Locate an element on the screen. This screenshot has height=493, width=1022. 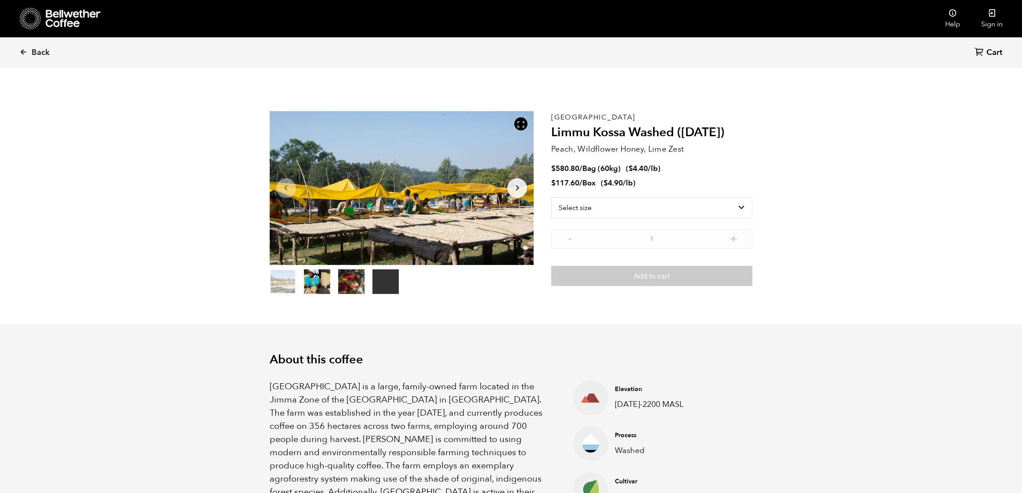
span: Box is located at coordinates (589, 183).